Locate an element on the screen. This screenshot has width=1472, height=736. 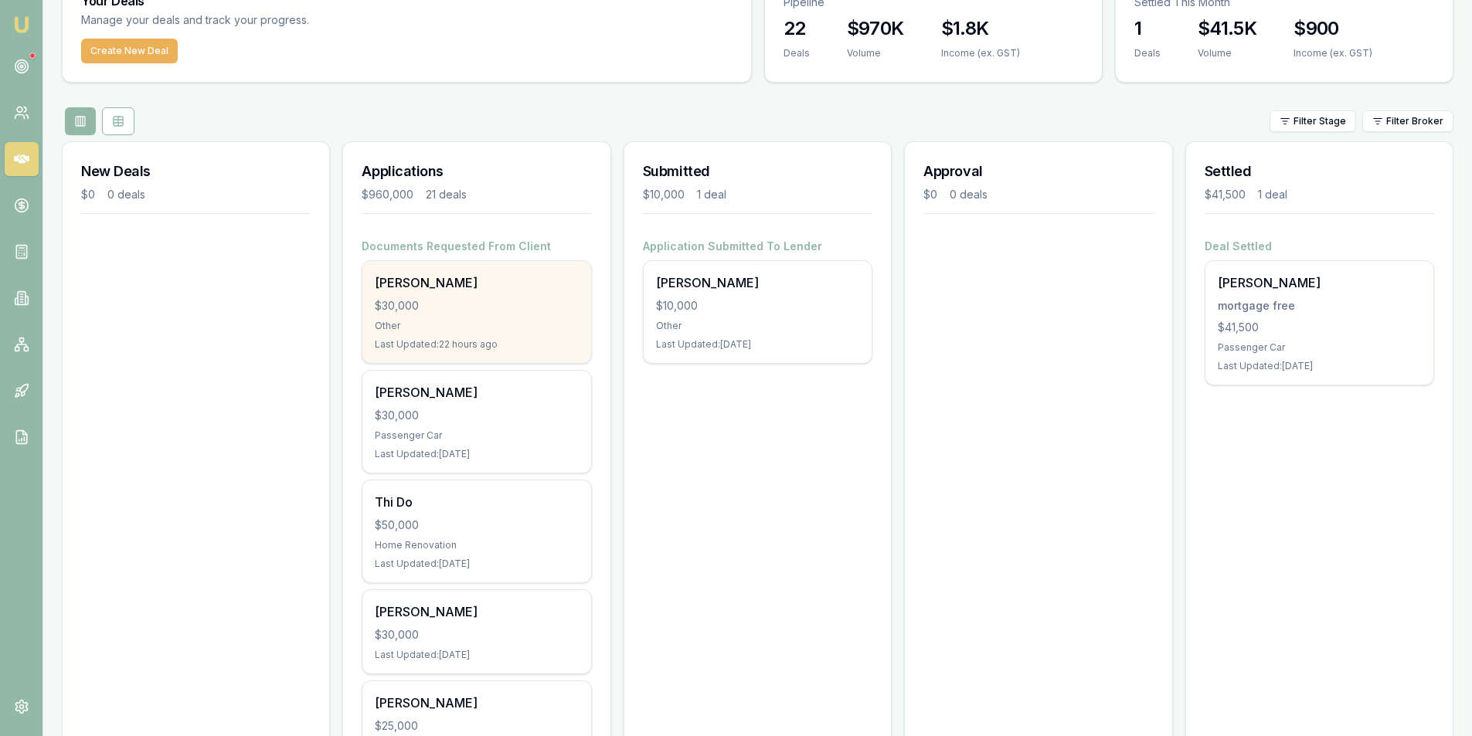
div: $960,000 is located at coordinates (387, 195).